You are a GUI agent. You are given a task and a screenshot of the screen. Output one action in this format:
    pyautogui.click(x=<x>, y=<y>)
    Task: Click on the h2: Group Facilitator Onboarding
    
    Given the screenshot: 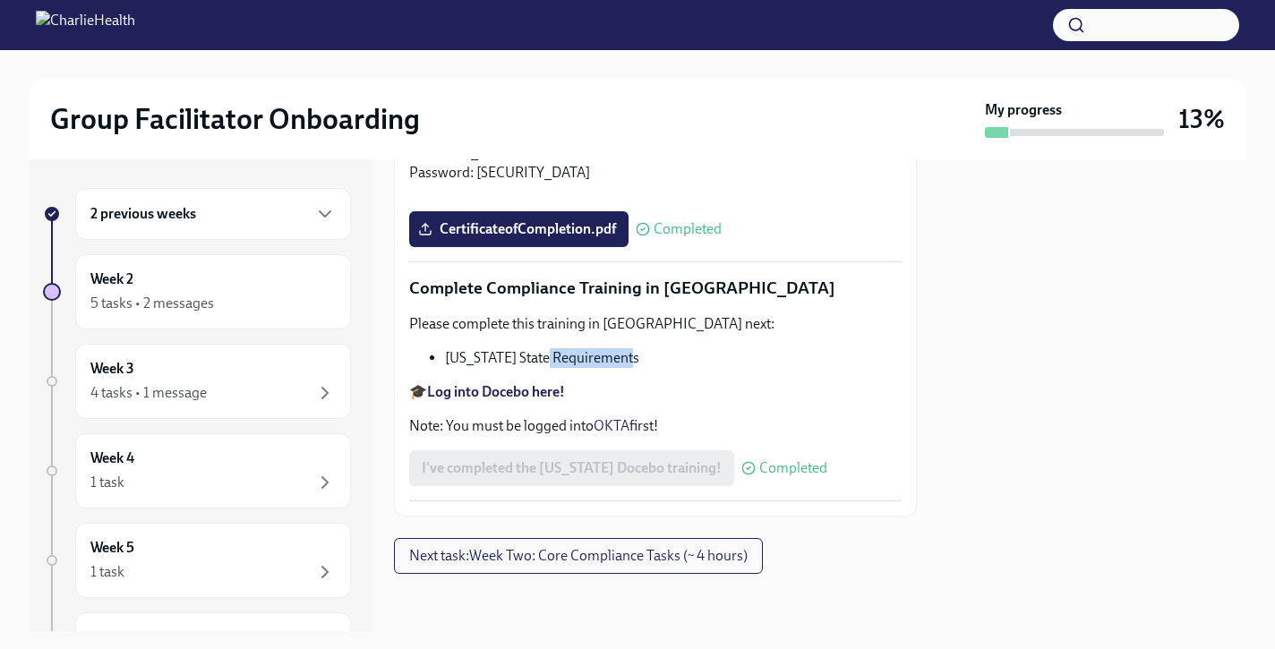 What is the action you would take?
    pyautogui.click(x=235, y=119)
    